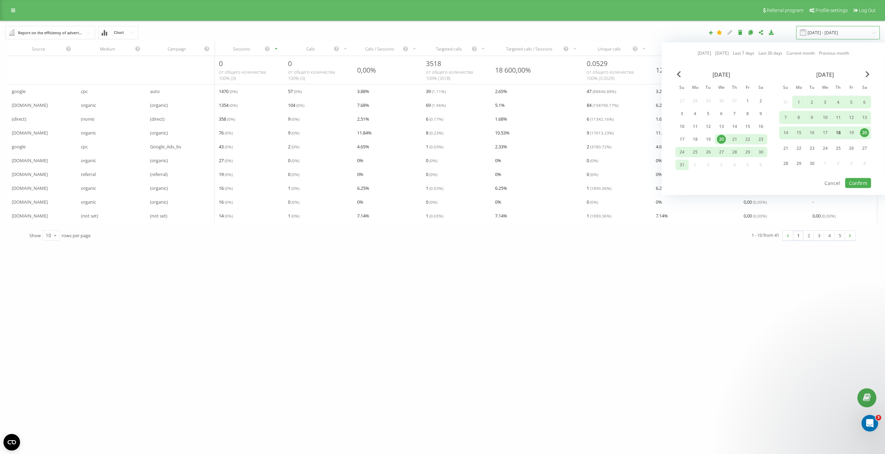  Describe the element at coordinates (831, 10) in the screenshot. I see `span: Profile settings` at that location.